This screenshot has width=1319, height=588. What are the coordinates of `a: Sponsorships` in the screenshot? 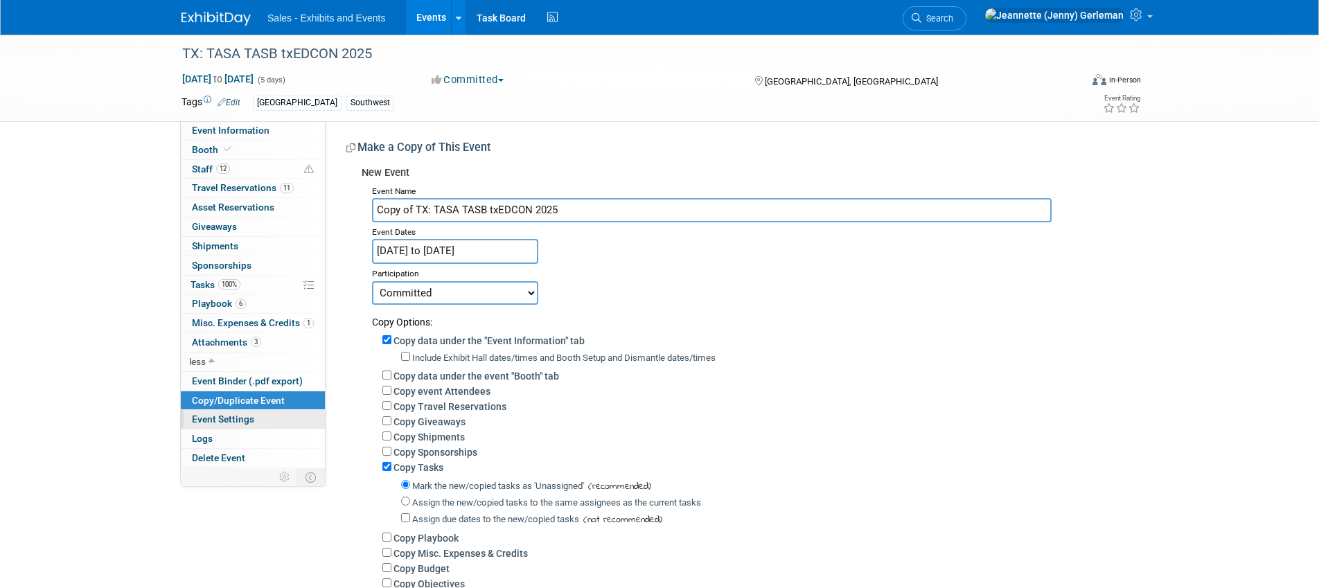 It's located at (253, 265).